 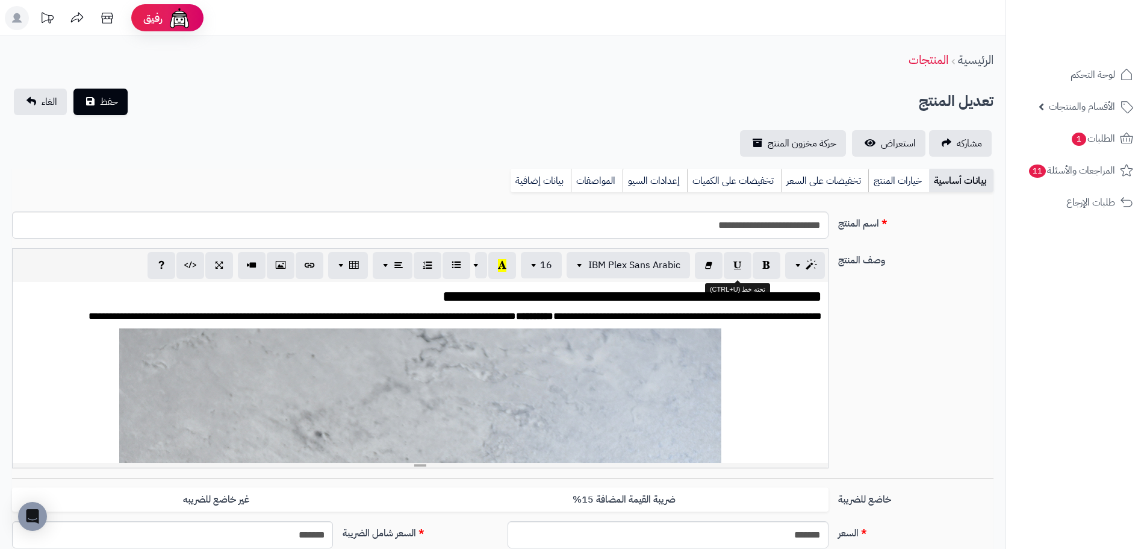 What do you see at coordinates (597, 181) in the screenshot?
I see `a: المواصفات` at bounding box center [597, 181].